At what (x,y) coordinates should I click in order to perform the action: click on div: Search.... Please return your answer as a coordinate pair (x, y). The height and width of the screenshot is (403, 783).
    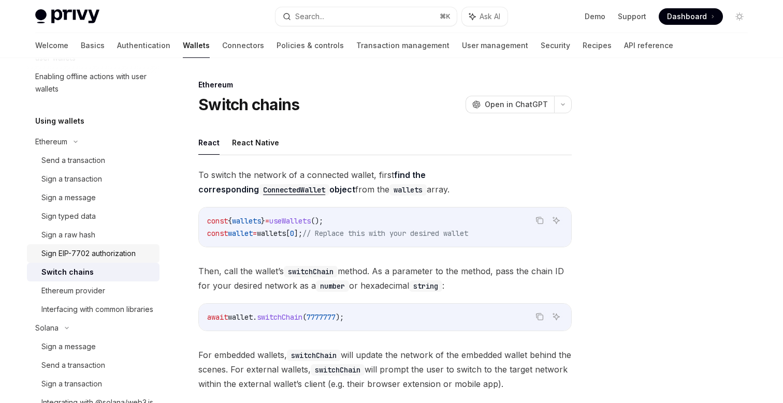
    Looking at the image, I should click on (310, 17).